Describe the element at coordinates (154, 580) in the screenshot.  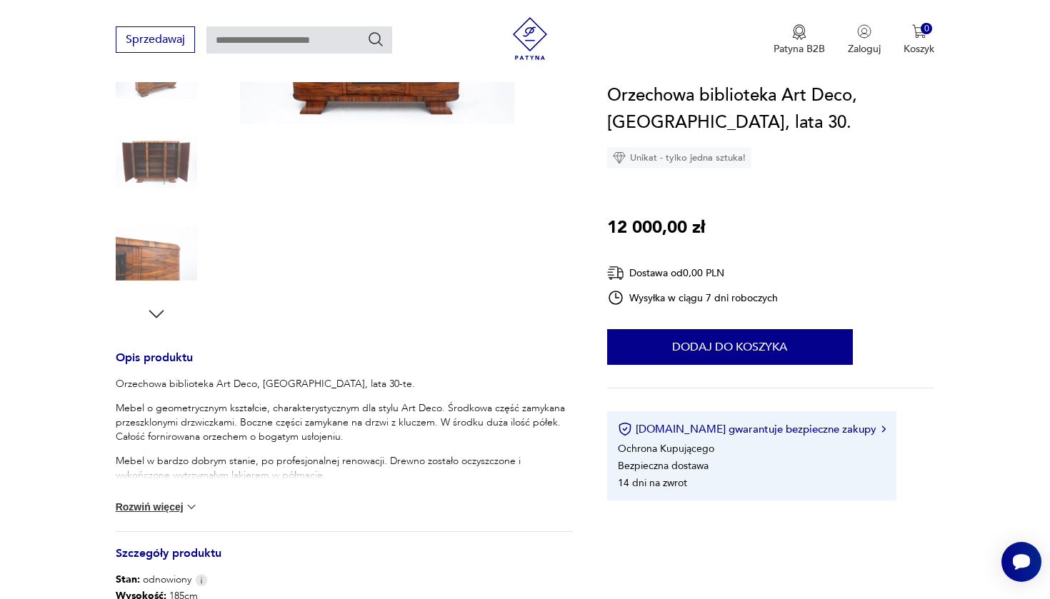
I see `span: odnowiony` at that location.